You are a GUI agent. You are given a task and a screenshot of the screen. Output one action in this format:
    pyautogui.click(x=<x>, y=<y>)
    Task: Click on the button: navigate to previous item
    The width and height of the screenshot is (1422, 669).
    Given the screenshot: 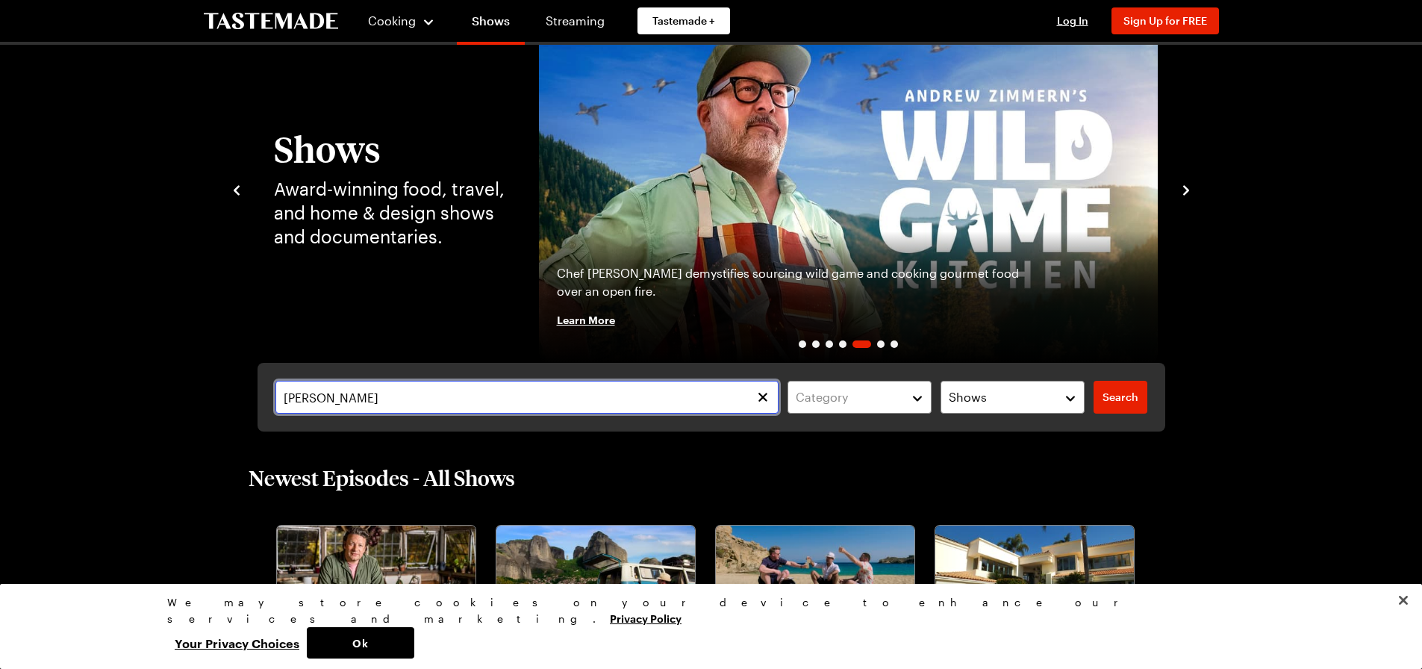 What is the action you would take?
    pyautogui.click(x=237, y=189)
    